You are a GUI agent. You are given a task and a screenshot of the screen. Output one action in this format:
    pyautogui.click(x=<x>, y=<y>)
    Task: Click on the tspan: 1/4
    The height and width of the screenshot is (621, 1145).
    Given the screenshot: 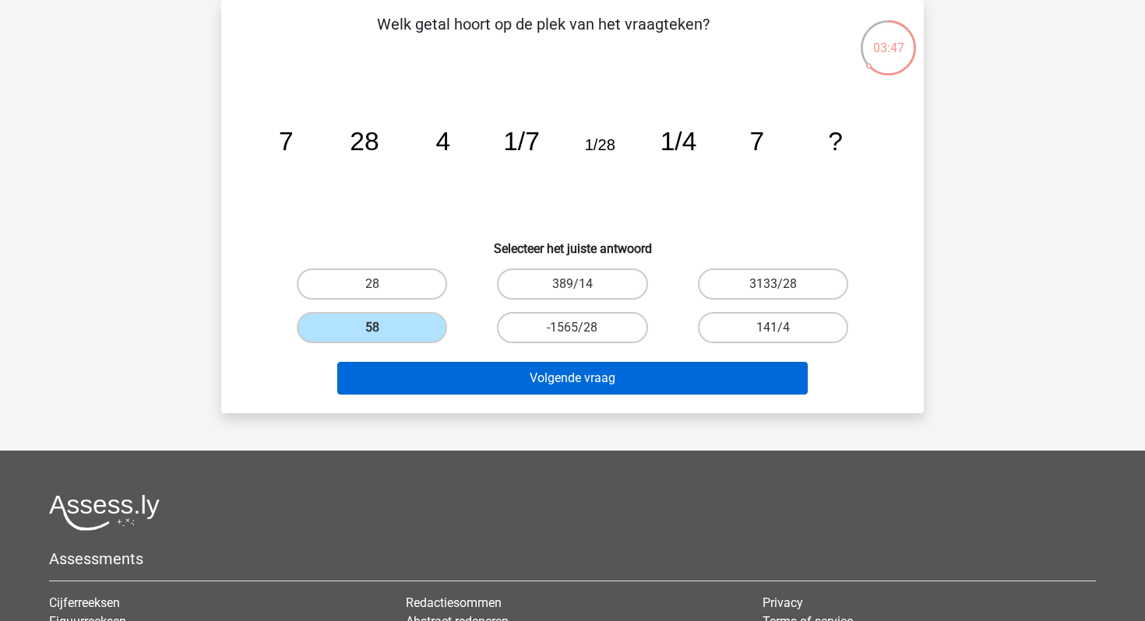 What is the action you would take?
    pyautogui.click(x=678, y=141)
    